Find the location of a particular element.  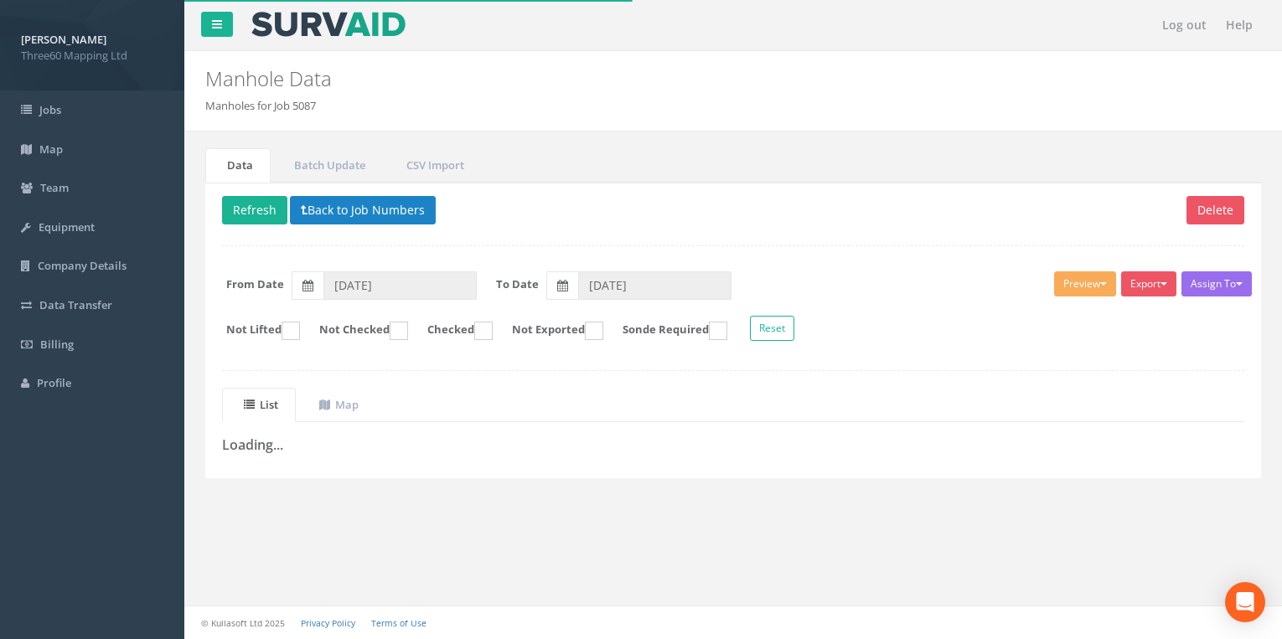

span: Equipment is located at coordinates (66, 227).